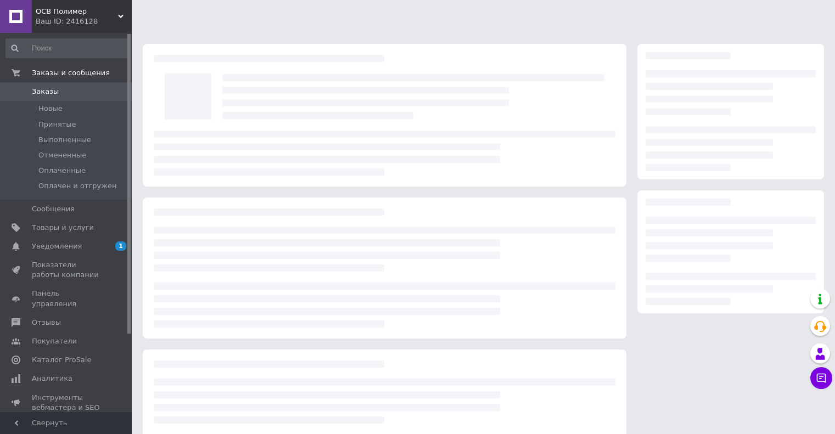 The height and width of the screenshot is (434, 835). I want to click on span: Заказы, so click(45, 92).